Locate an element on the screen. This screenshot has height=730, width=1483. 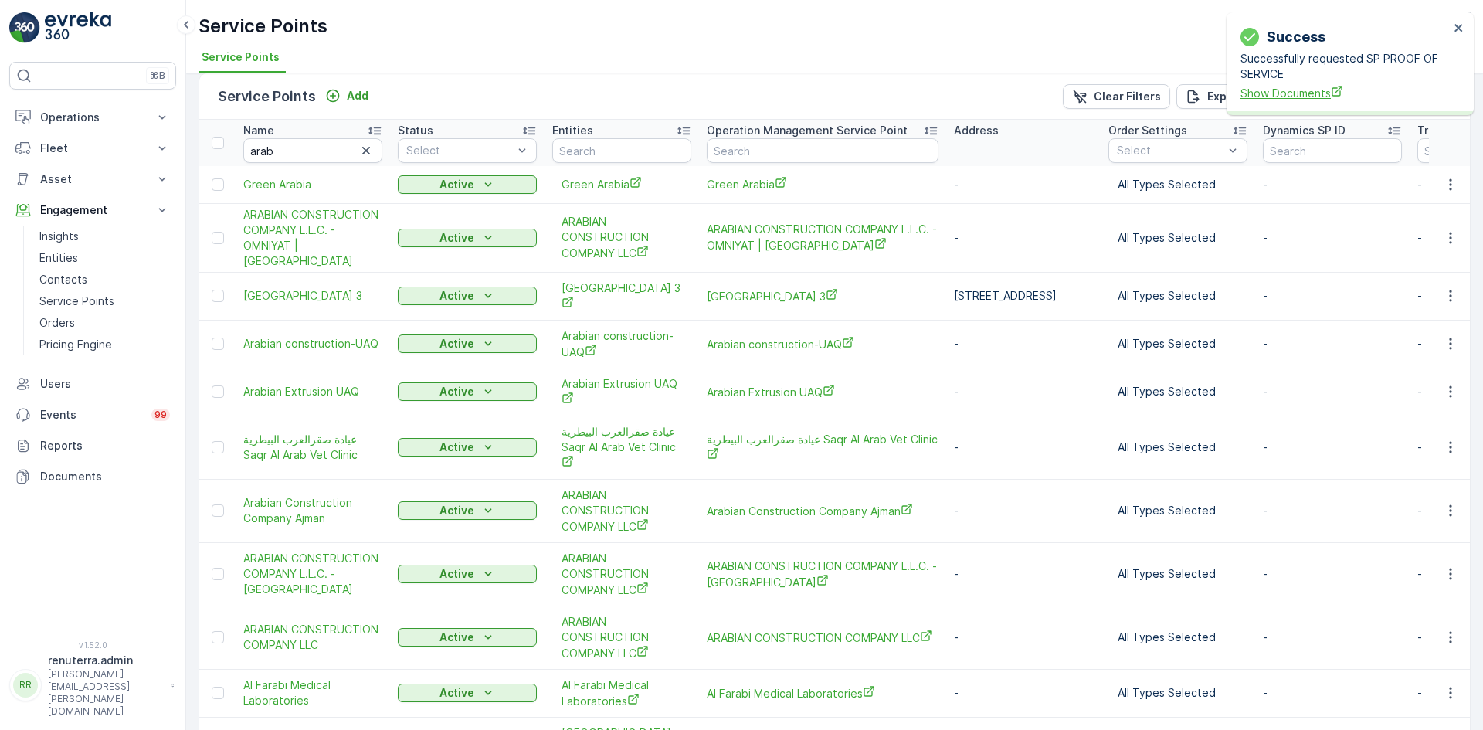
p: Successfully requested SP PROOF OF SERVICE is located at coordinates (1345, 66).